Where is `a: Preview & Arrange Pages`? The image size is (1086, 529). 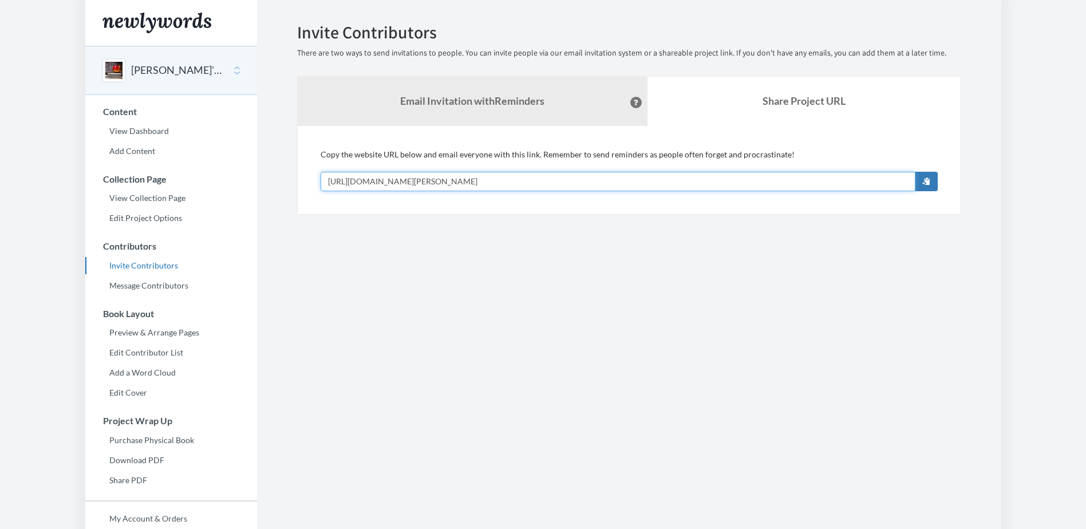
a: Preview & Arrange Pages is located at coordinates (171, 333).